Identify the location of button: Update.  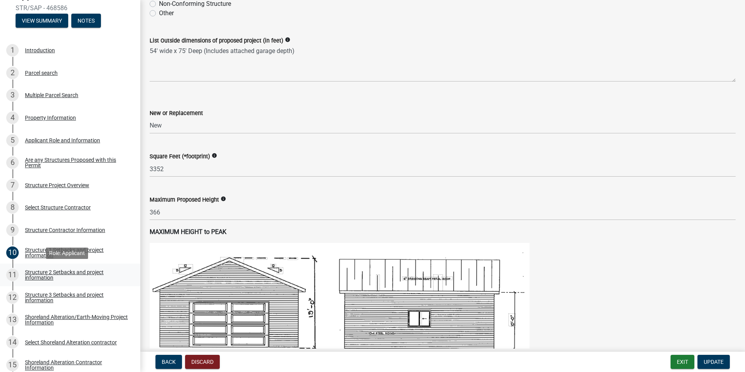
(714, 362).